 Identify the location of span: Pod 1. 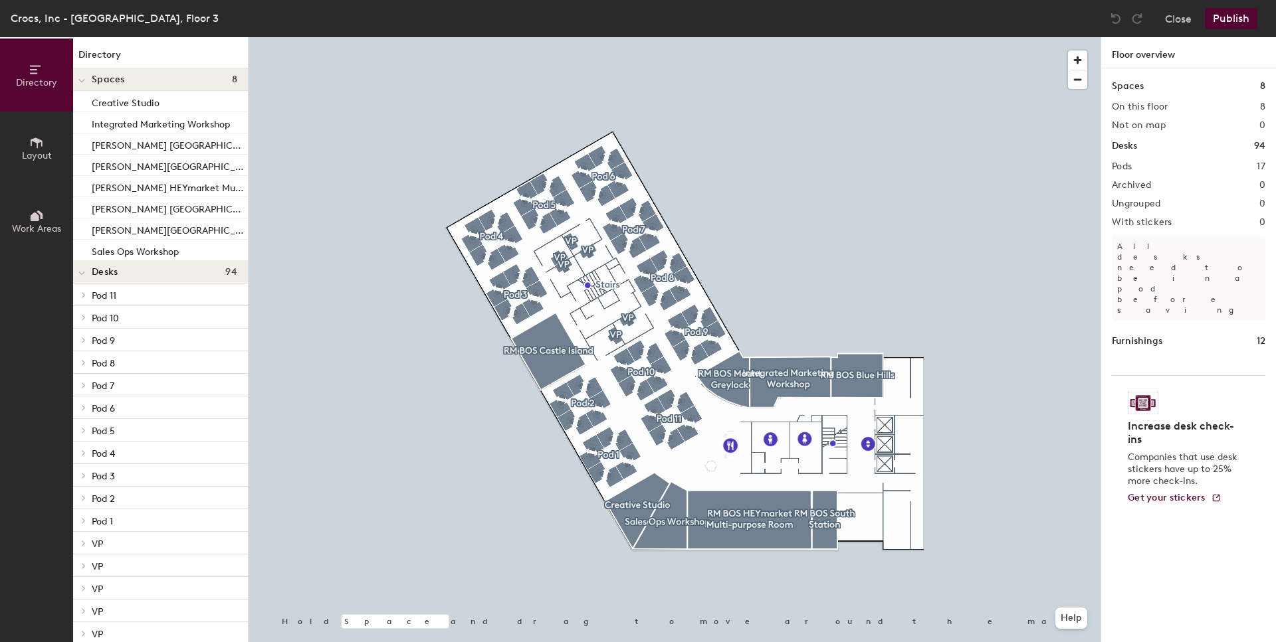
(102, 522).